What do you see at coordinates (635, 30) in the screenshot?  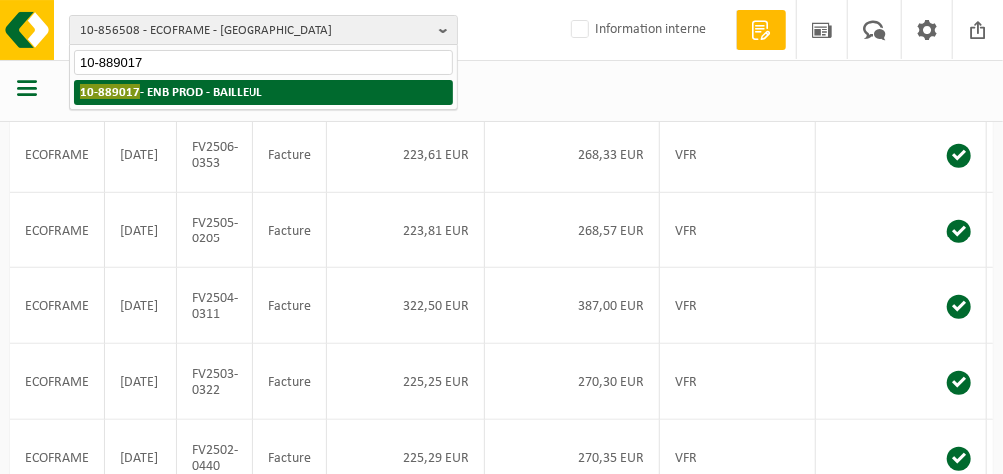 I see `label: Information interne` at bounding box center [635, 30].